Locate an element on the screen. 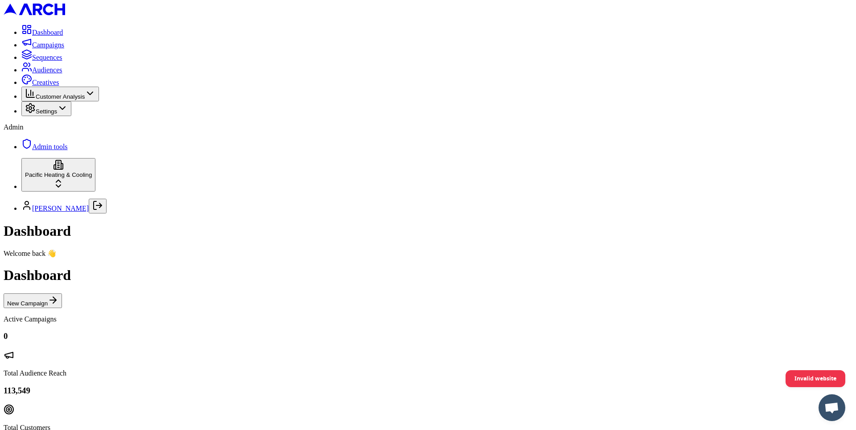 The image size is (856, 430). a: Dashboard is located at coordinates (42, 32).